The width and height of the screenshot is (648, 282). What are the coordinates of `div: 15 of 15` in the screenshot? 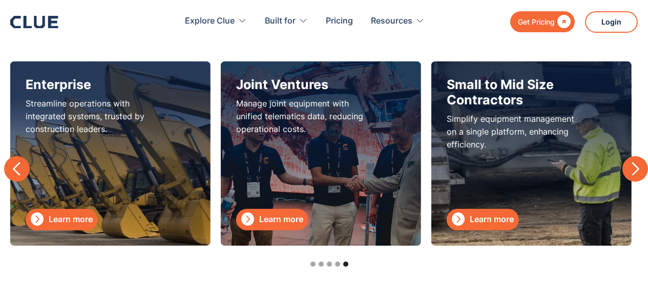 It's located at (537, 154).